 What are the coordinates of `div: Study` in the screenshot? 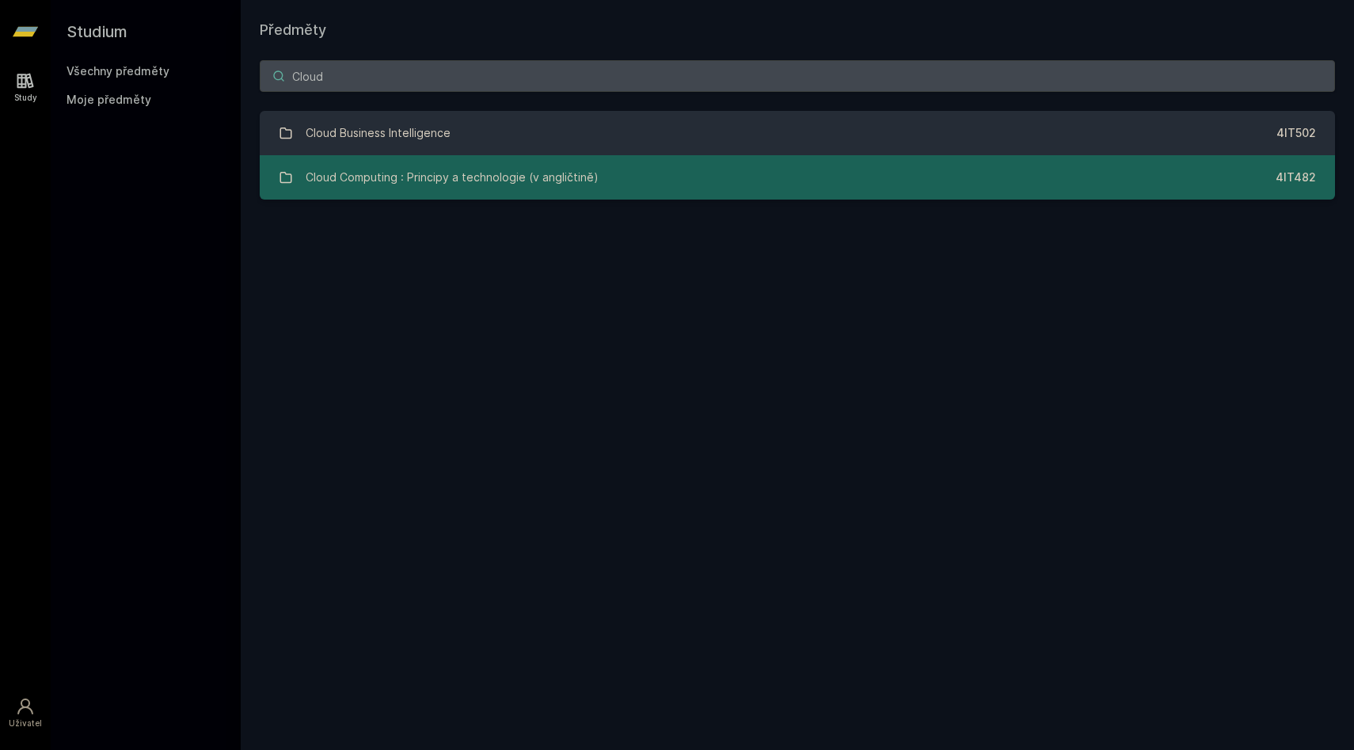 It's located at (25, 97).